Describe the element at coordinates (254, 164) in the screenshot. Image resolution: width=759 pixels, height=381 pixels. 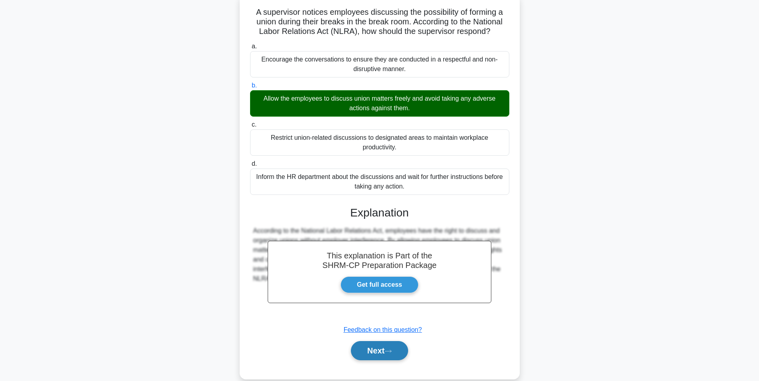
I see `span: d.` at that location.